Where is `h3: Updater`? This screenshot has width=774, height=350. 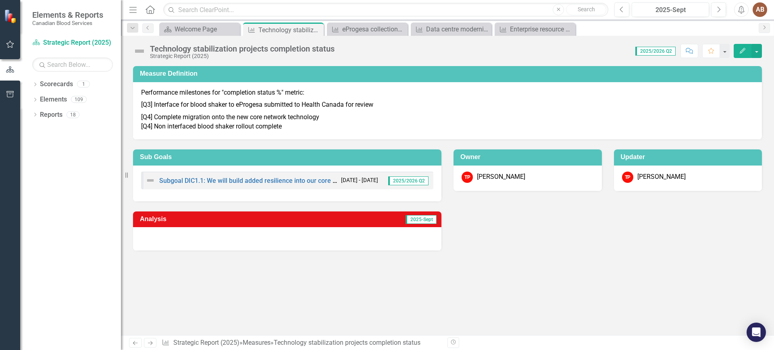 h3: Updater is located at coordinates (689, 157).